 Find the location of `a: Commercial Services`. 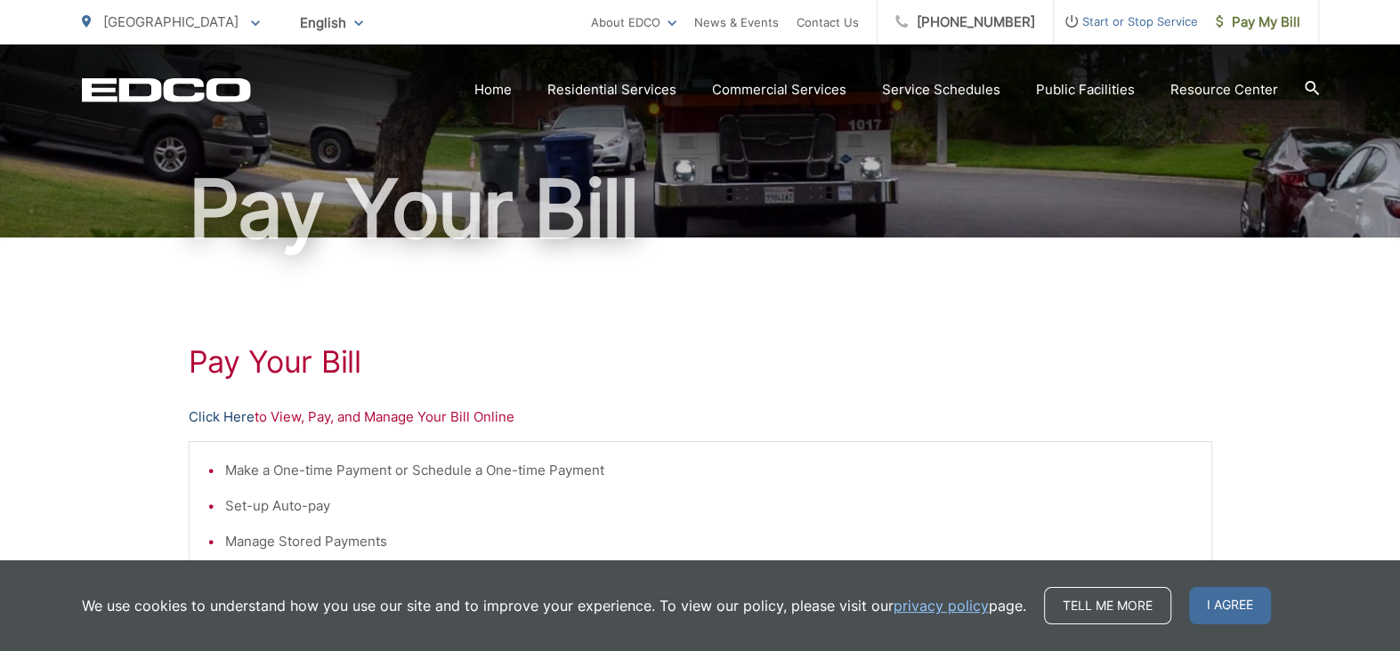

a: Commercial Services is located at coordinates (779, 90).